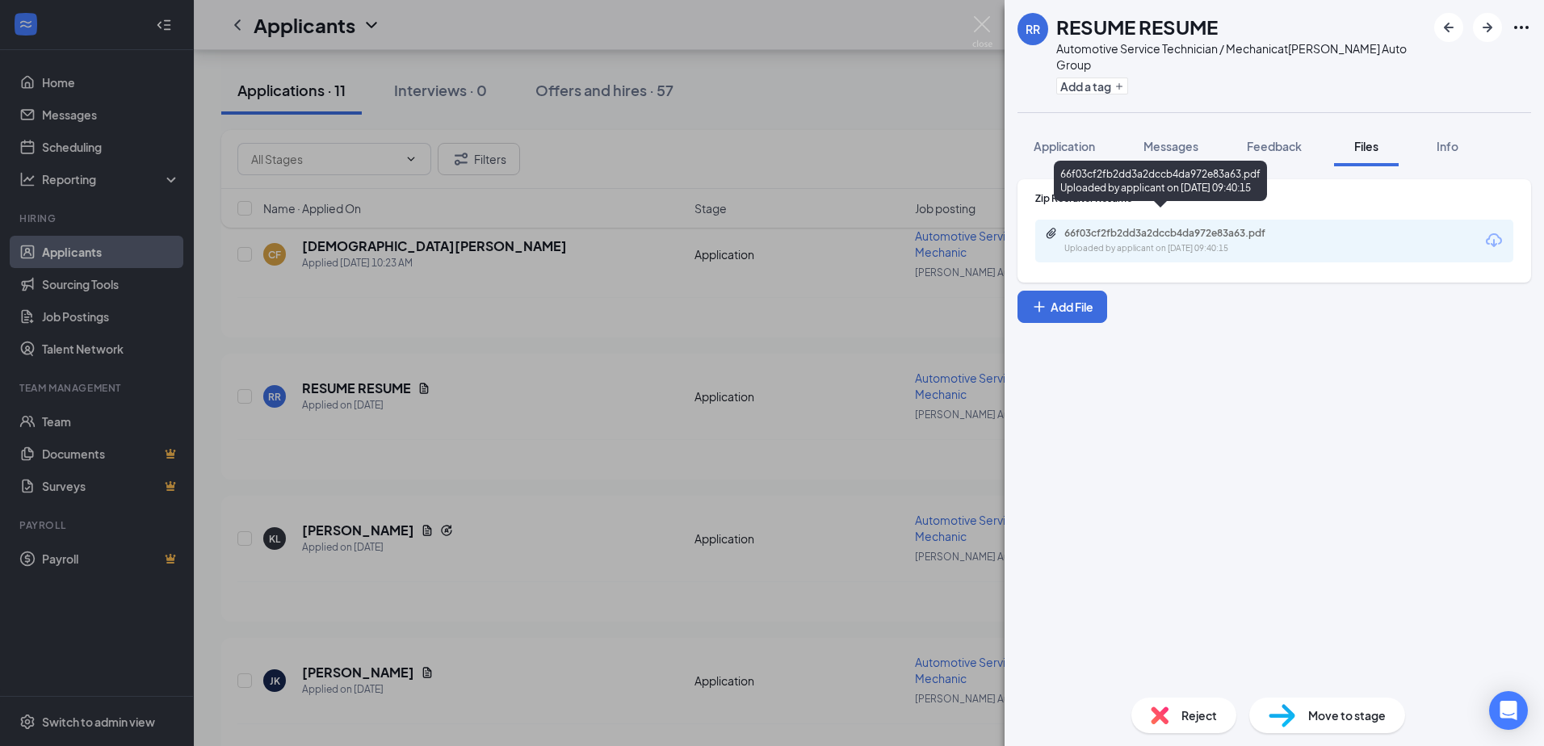 This screenshot has width=1544, height=746. Describe the element at coordinates (1522, 27) in the screenshot. I see `svg: Ellipses` at that location.